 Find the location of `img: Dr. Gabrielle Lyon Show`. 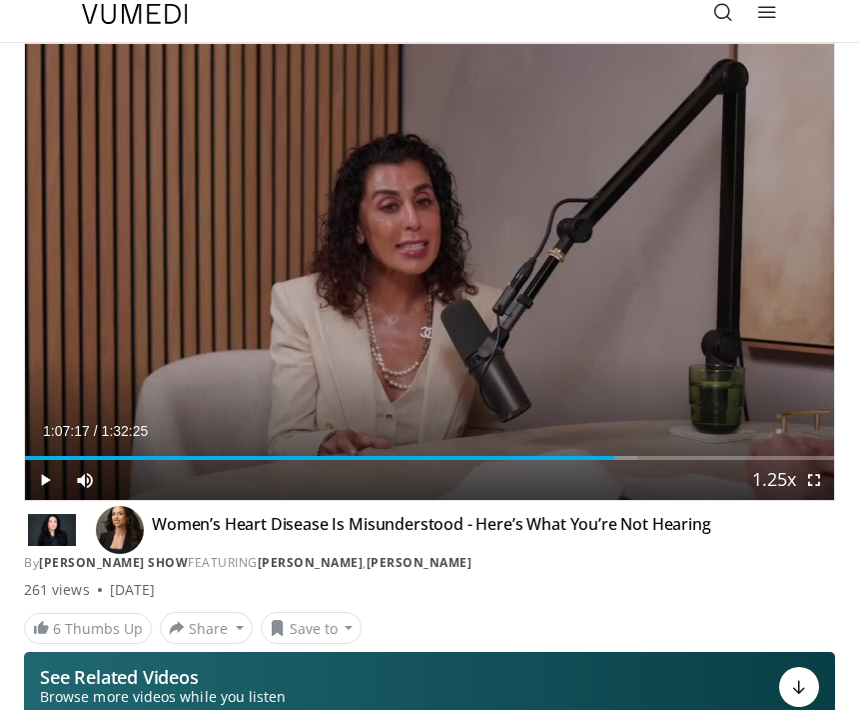

img: Dr. Gabrielle Lyon Show is located at coordinates (52, 530).